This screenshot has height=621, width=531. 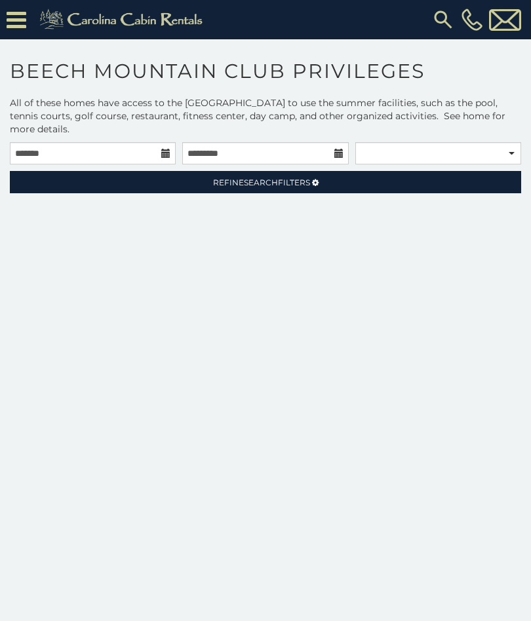 What do you see at coordinates (261, 182) in the screenshot?
I see `span: Search` at bounding box center [261, 182].